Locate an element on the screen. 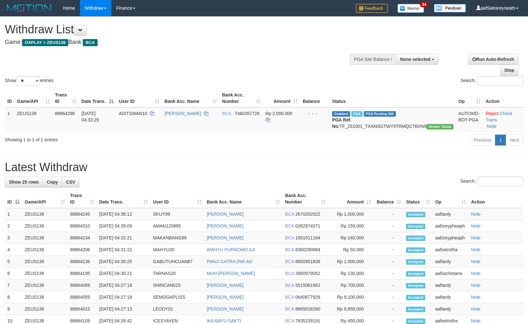 The width and height of the screenshot is (528, 324). span: Rp 2.000.000 is located at coordinates (279, 113).